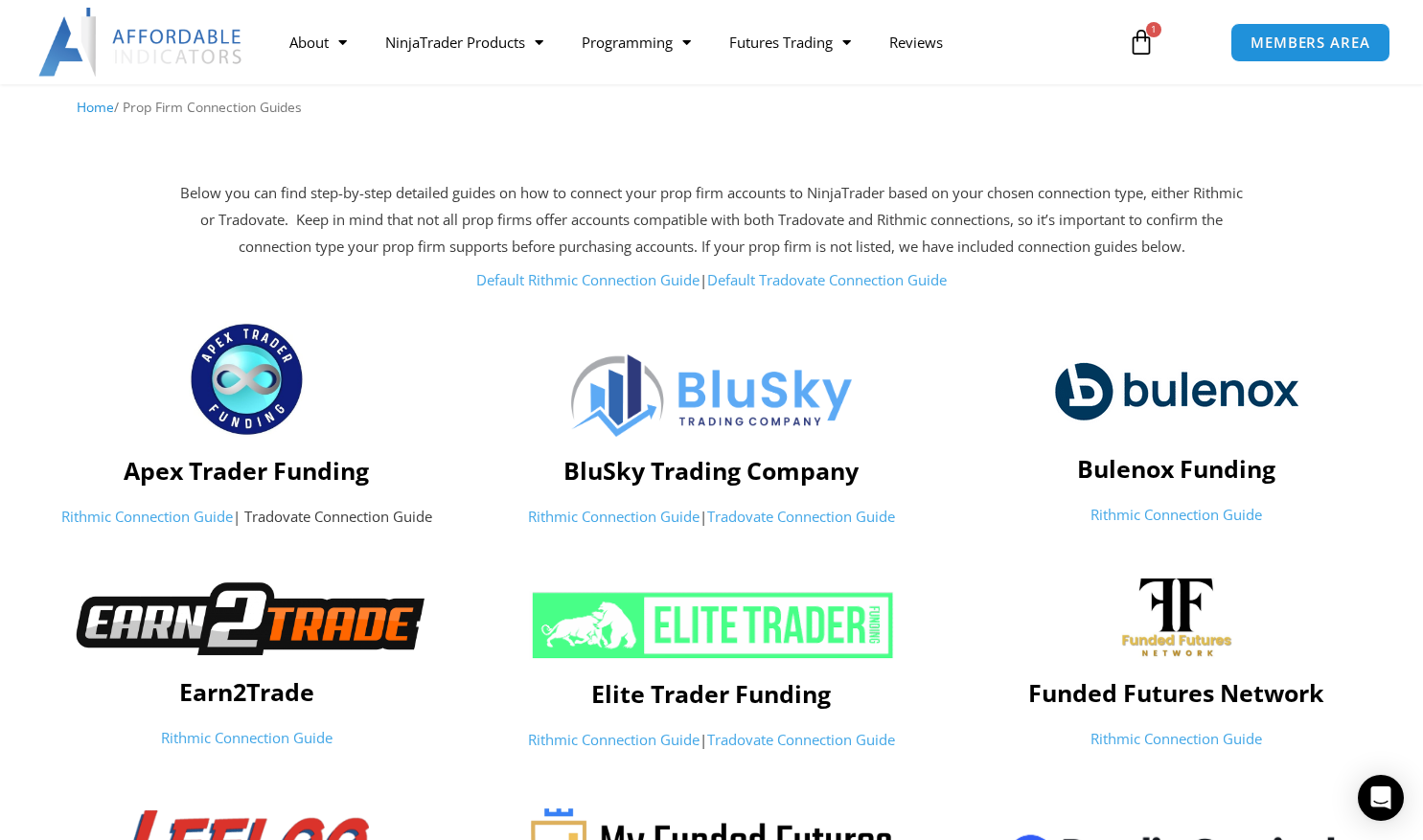 The image size is (1423, 840). I want to click on h4: Elite Trader Funding, so click(711, 693).